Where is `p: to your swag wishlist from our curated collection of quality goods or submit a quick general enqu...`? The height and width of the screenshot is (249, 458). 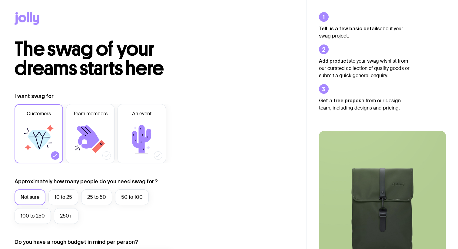 p: to your swag wishlist from our curated collection of quality goods or submit a quick general enqu... is located at coordinates (365, 68).